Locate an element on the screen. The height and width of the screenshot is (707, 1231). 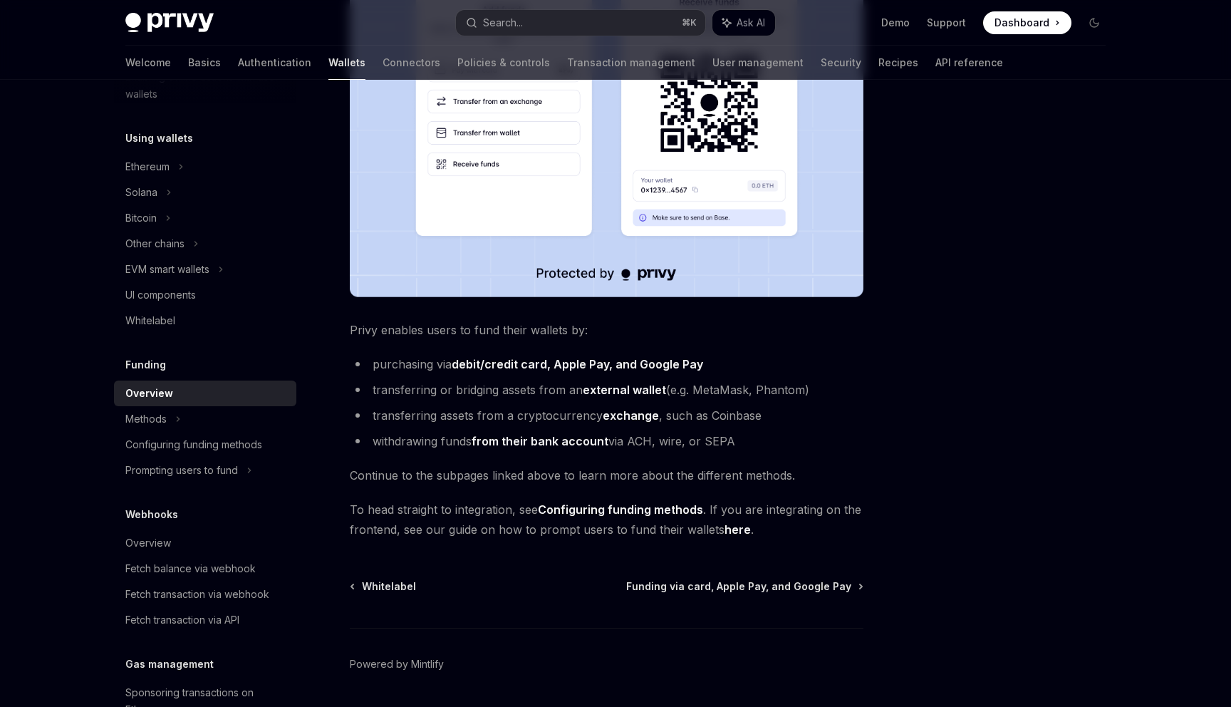
strong: debit/credit card, Apple Pay, and Google Pay is located at coordinates (577, 364).